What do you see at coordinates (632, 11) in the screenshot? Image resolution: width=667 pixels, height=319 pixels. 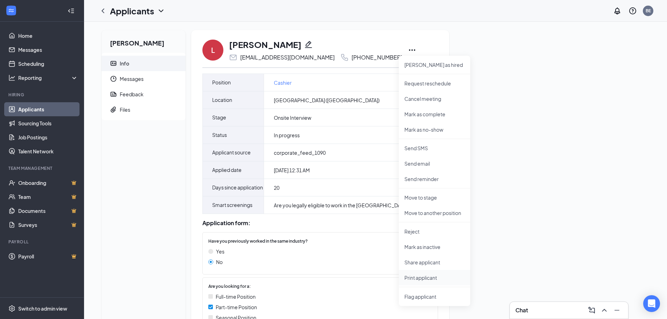 I see `svg: QuestionInfo` at bounding box center [632, 11].